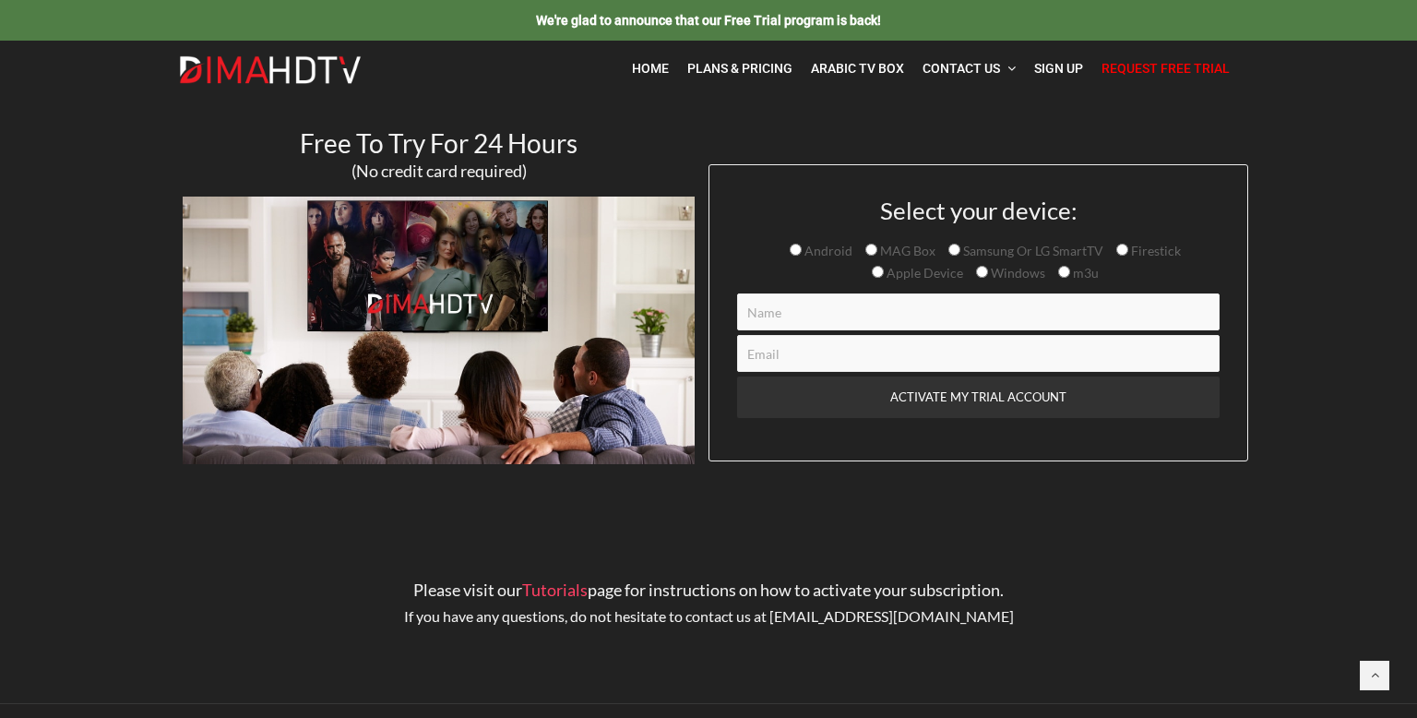 Image resolution: width=1417 pixels, height=718 pixels. Describe the element at coordinates (650, 68) in the screenshot. I see `span: Home` at that location.